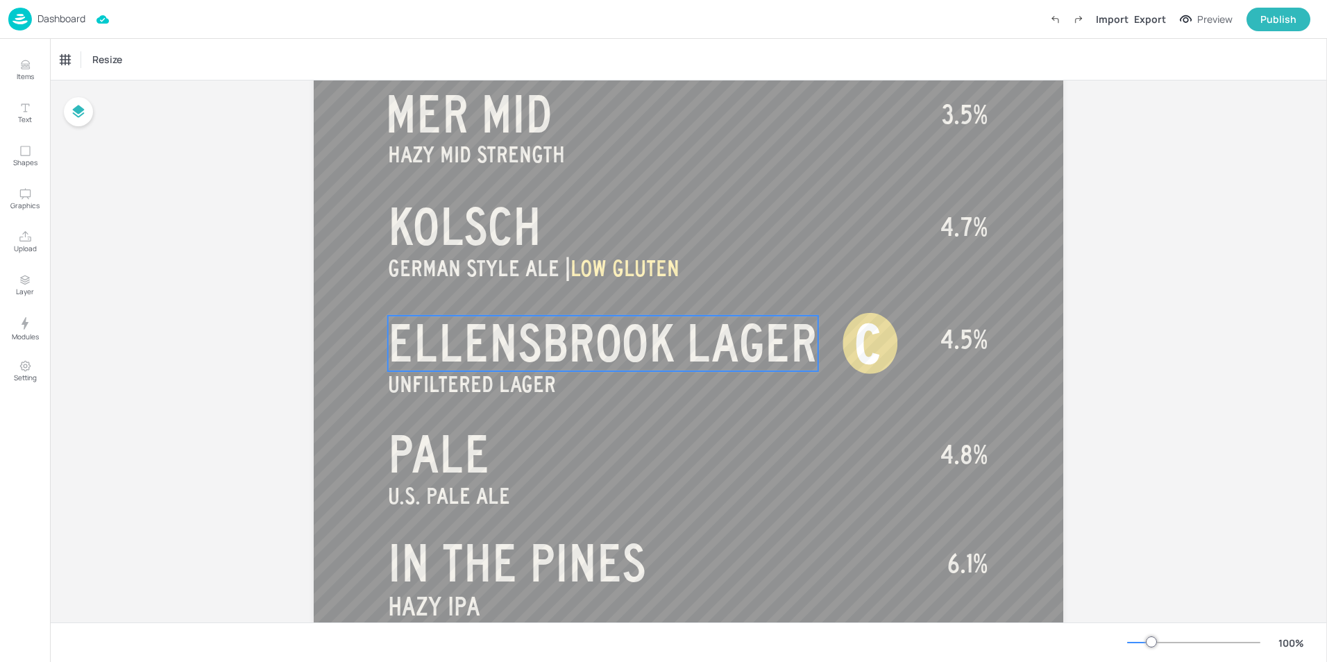  I want to click on span: MER MID, so click(469, 115).